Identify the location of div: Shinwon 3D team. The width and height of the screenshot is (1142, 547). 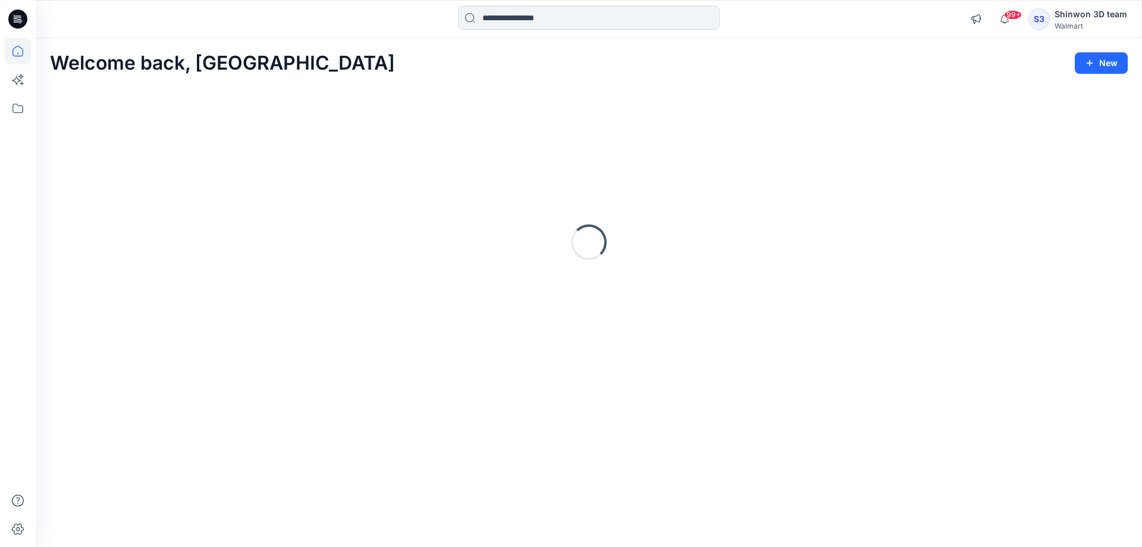
(1091, 14).